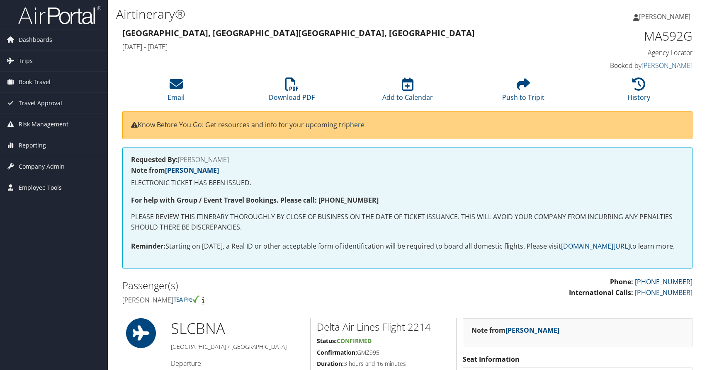 The width and height of the screenshot is (707, 370). I want to click on span: Dashboards, so click(35, 40).